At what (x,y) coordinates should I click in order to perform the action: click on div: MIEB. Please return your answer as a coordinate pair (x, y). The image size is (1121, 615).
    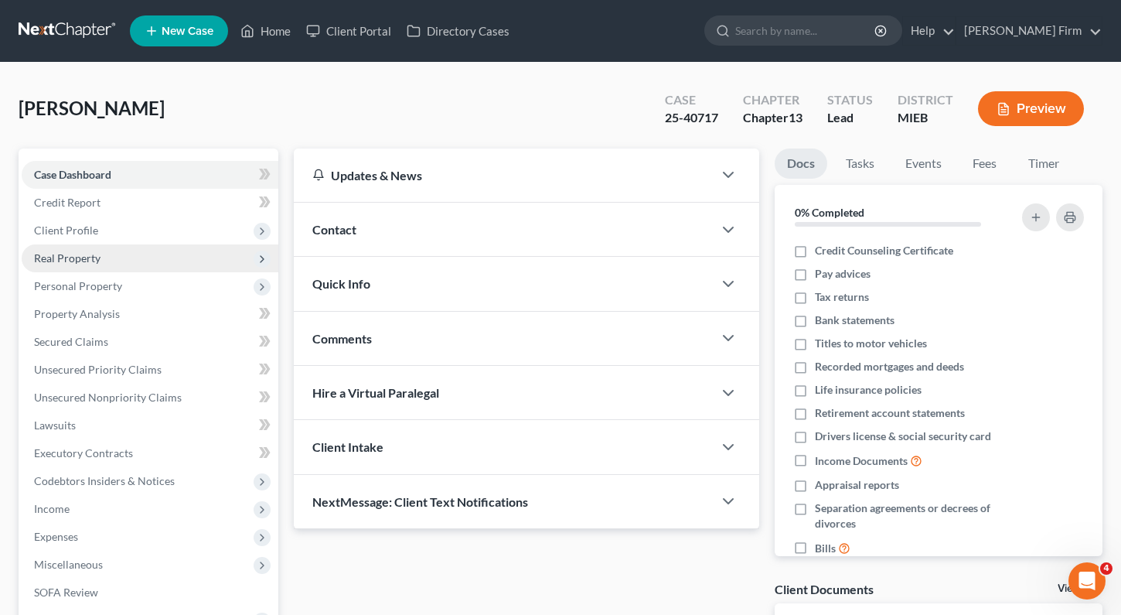
    Looking at the image, I should click on (925, 117).